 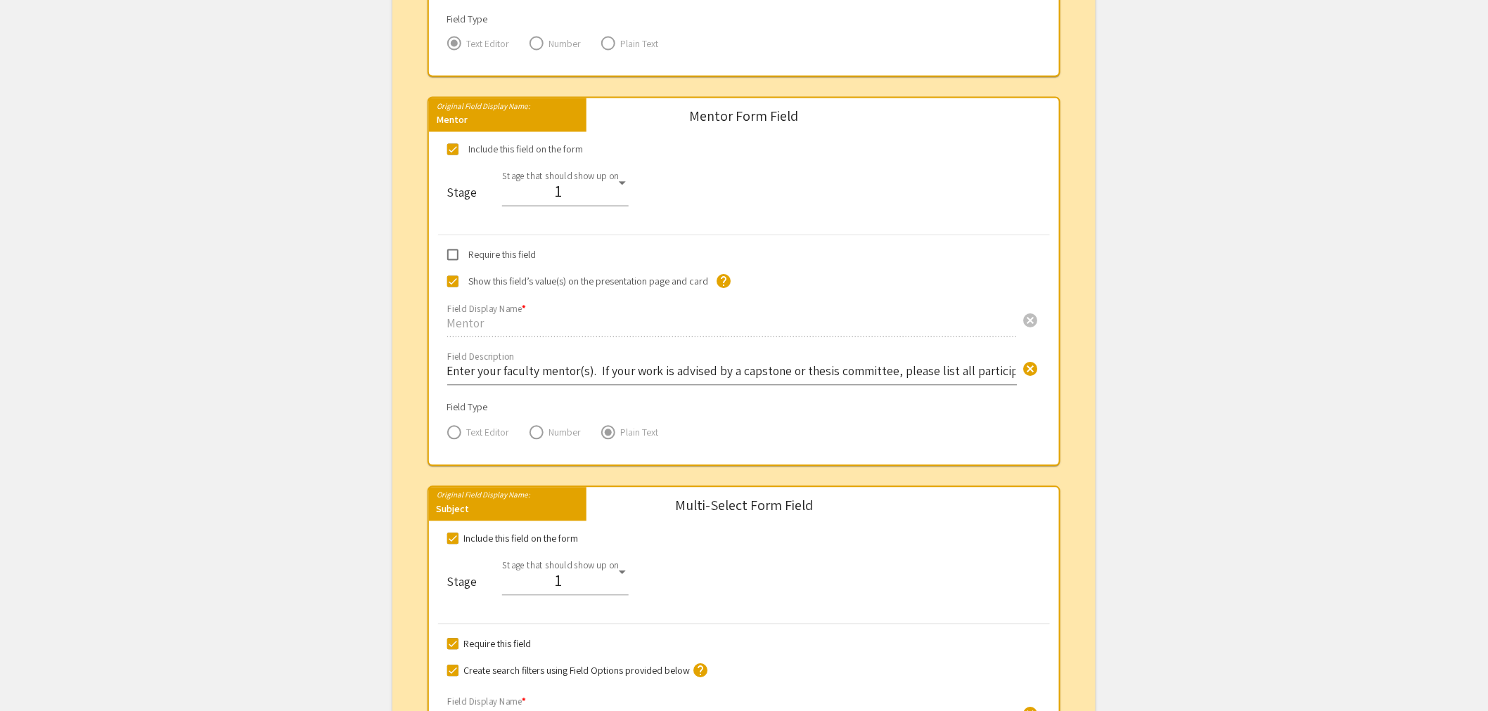 What do you see at coordinates (732, 371) in the screenshot?
I see `input: Description` at bounding box center [732, 371].